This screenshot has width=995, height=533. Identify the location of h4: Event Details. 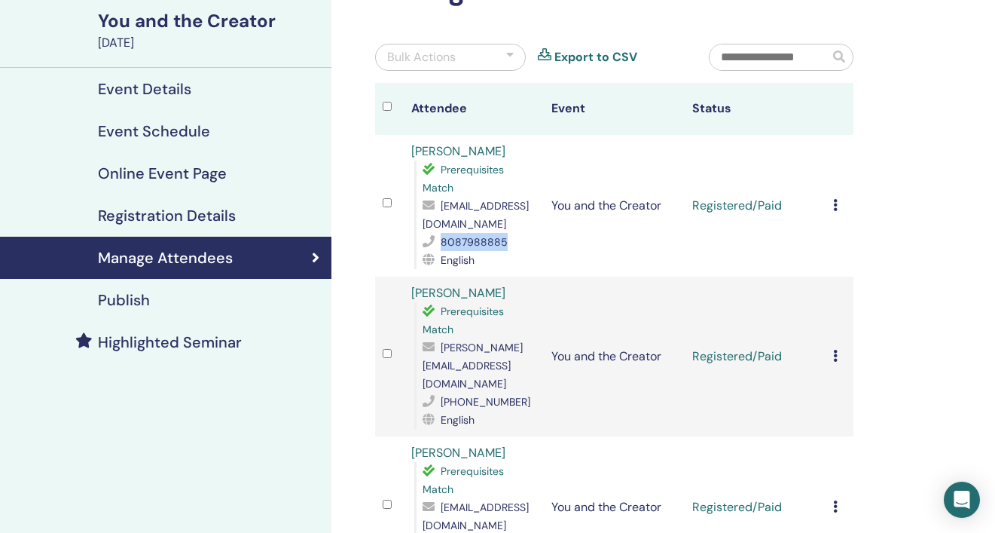
(145, 89).